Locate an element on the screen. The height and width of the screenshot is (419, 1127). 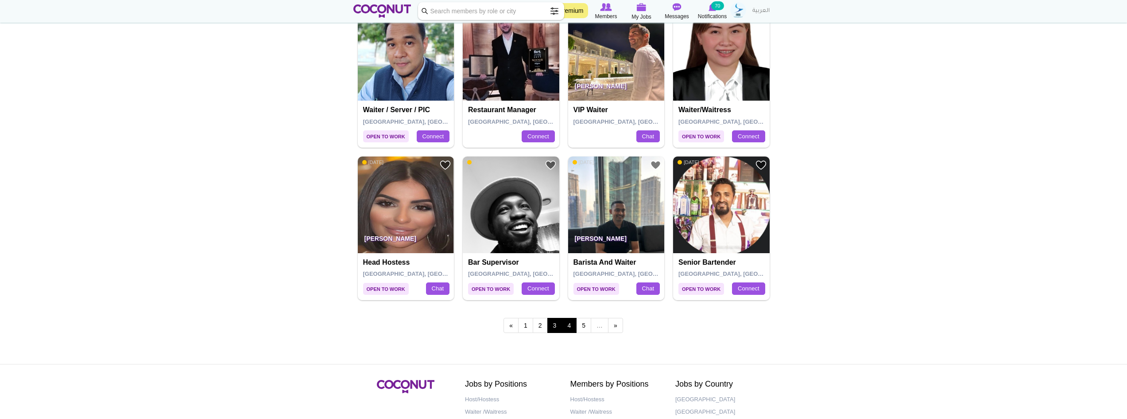
img: Notifications is located at coordinates (712, 7).